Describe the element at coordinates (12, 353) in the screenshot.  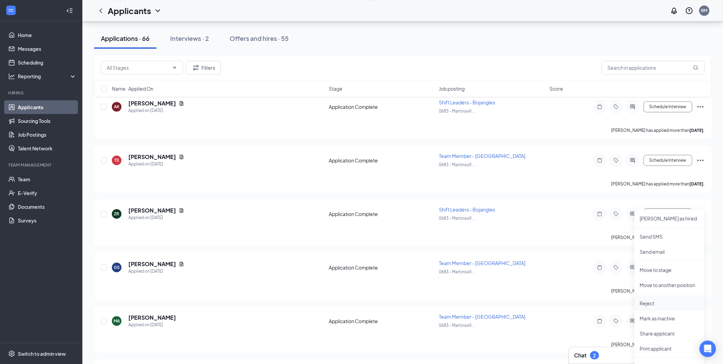
I see `svg: Settings` at that location.